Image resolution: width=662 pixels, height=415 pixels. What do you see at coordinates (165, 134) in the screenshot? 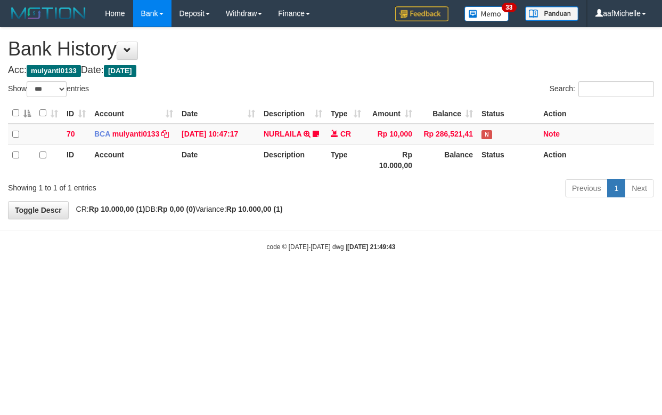
I see `a: Copy mulyanti0133 to clipboard` at bounding box center [165, 134].